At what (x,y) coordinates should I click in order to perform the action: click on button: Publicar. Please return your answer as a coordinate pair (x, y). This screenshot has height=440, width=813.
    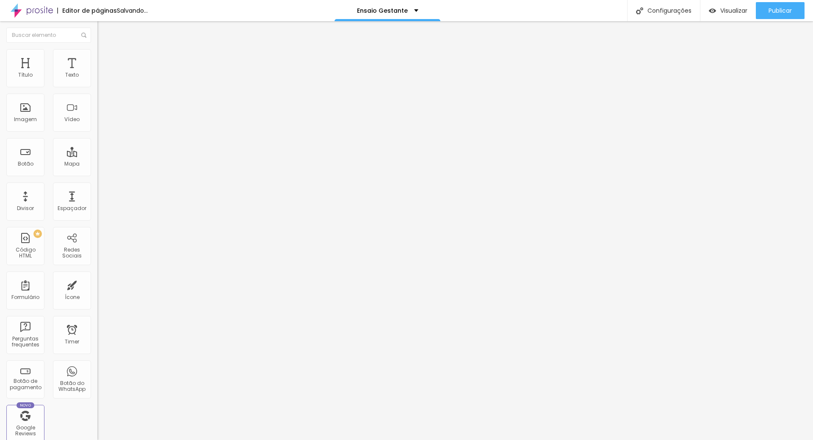
    Looking at the image, I should click on (780, 11).